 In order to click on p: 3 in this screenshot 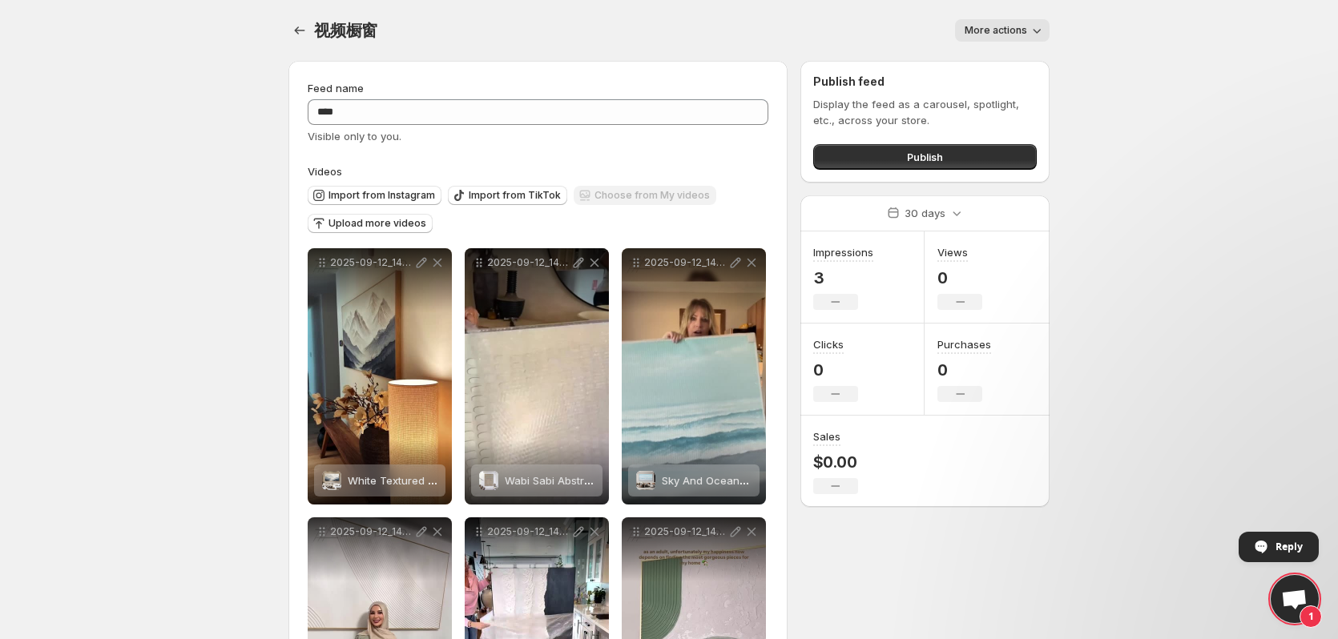, I will do `click(843, 278)`.